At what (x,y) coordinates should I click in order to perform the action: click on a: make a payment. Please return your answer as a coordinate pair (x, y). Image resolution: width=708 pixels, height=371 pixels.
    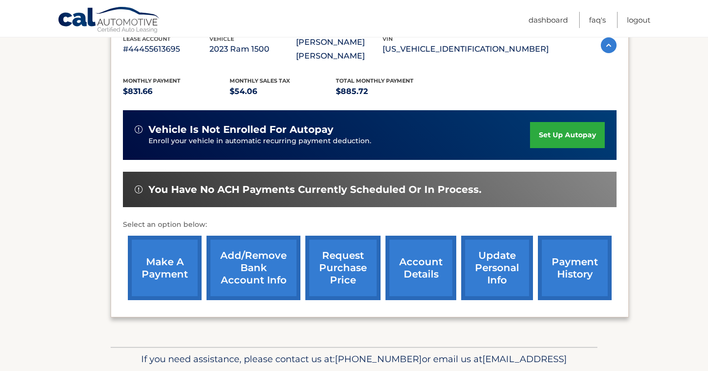
    Looking at the image, I should click on (165, 268).